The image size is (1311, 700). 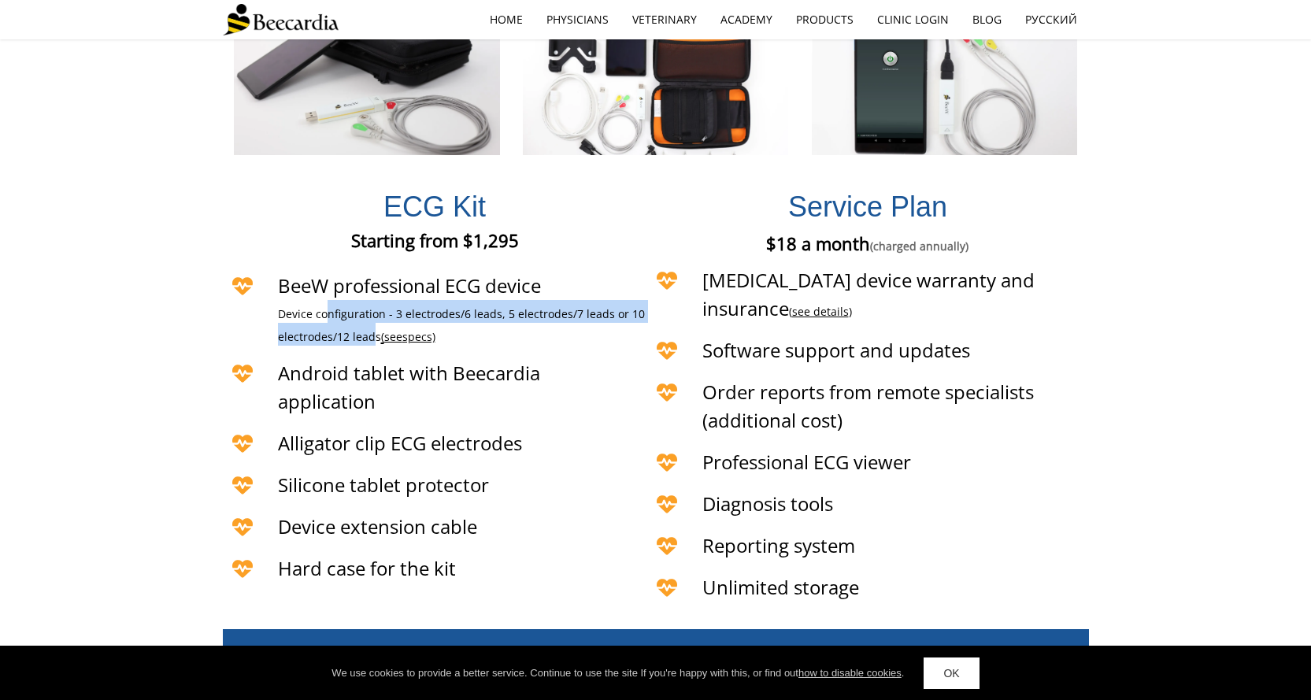 I want to click on span: Software support and updates, so click(x=836, y=350).